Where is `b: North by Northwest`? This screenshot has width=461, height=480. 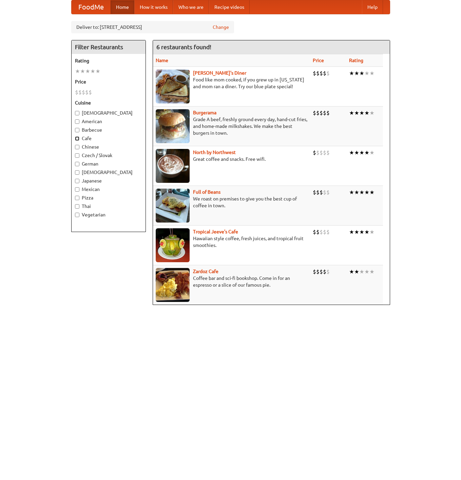 b: North by Northwest is located at coordinates (214, 152).